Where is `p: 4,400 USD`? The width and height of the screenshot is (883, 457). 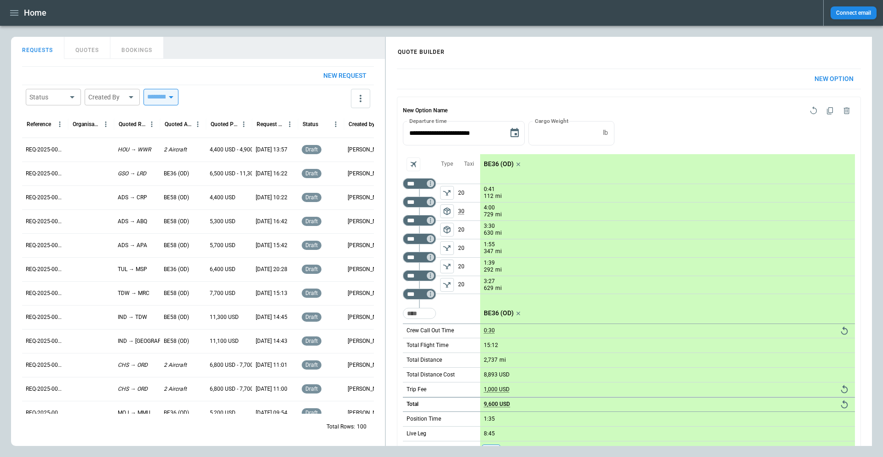 p: 4,400 USD is located at coordinates (223, 197).